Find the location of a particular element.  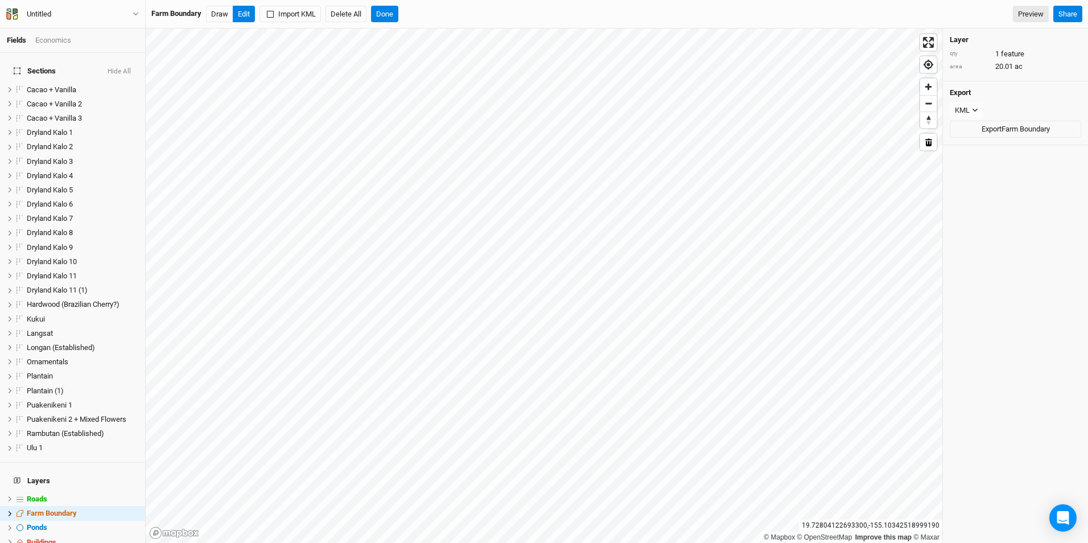

div: Plantain (1) is located at coordinates (83, 391).